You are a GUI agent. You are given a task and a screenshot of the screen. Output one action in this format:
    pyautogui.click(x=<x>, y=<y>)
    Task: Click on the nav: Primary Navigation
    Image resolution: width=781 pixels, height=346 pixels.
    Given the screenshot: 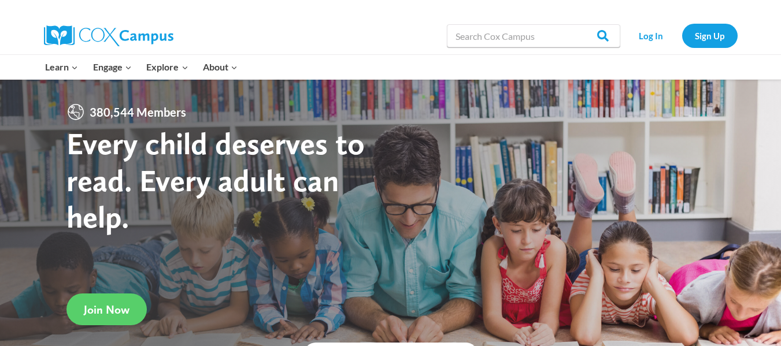 What is the action you would take?
    pyautogui.click(x=142, y=67)
    